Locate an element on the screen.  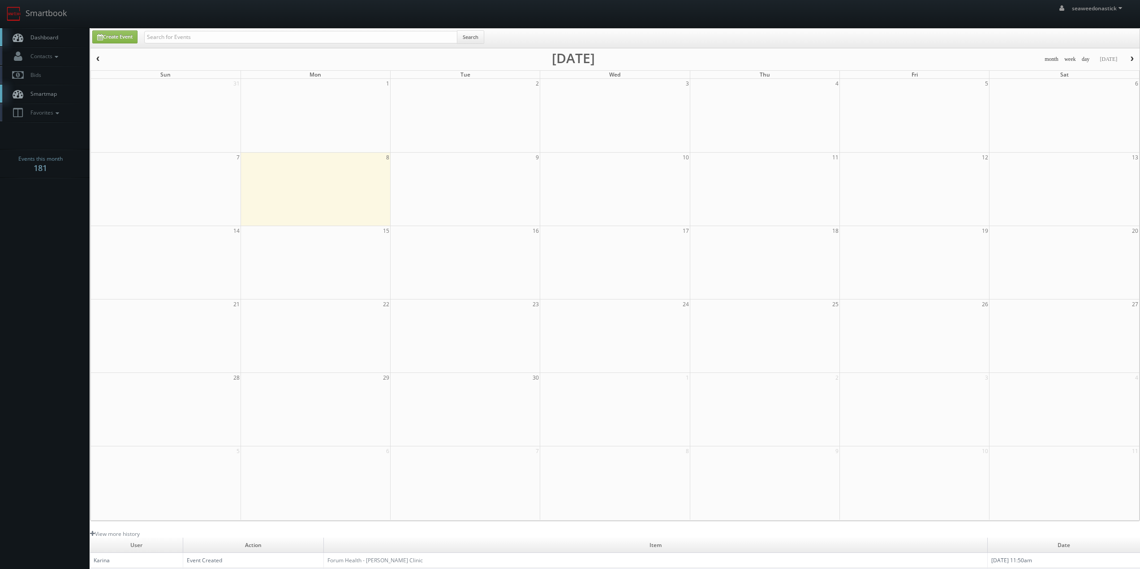
td: Event Created is located at coordinates (253, 561).